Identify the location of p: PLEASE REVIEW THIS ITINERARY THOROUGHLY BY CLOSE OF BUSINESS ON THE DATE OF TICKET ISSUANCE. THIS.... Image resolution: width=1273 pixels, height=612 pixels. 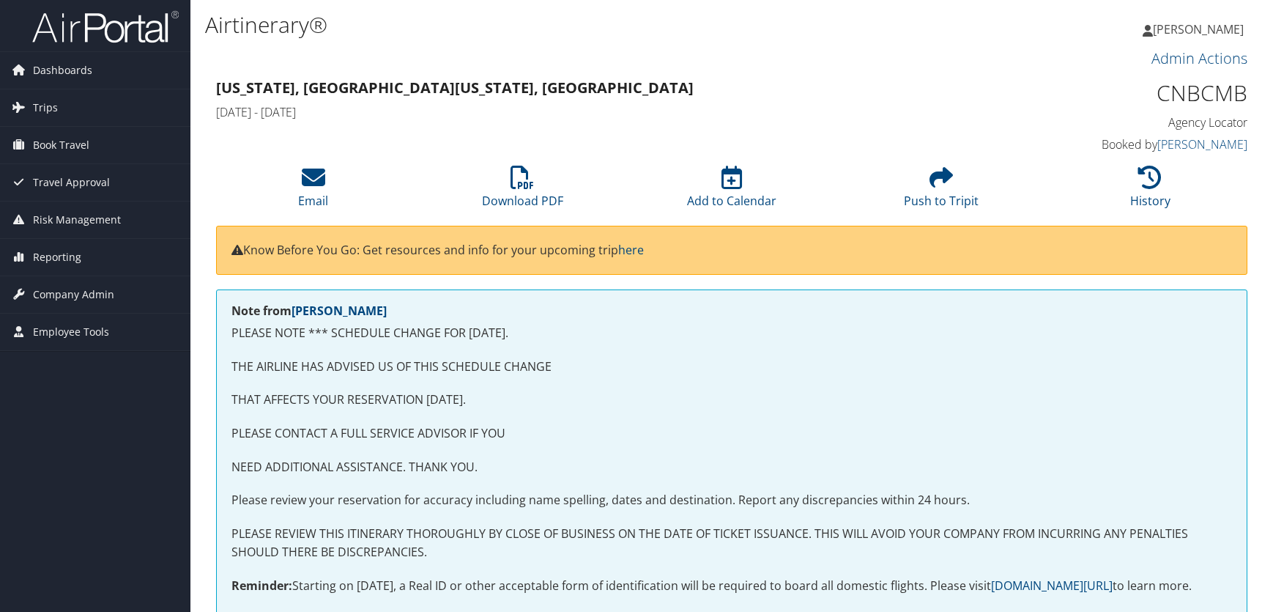
(732, 543).